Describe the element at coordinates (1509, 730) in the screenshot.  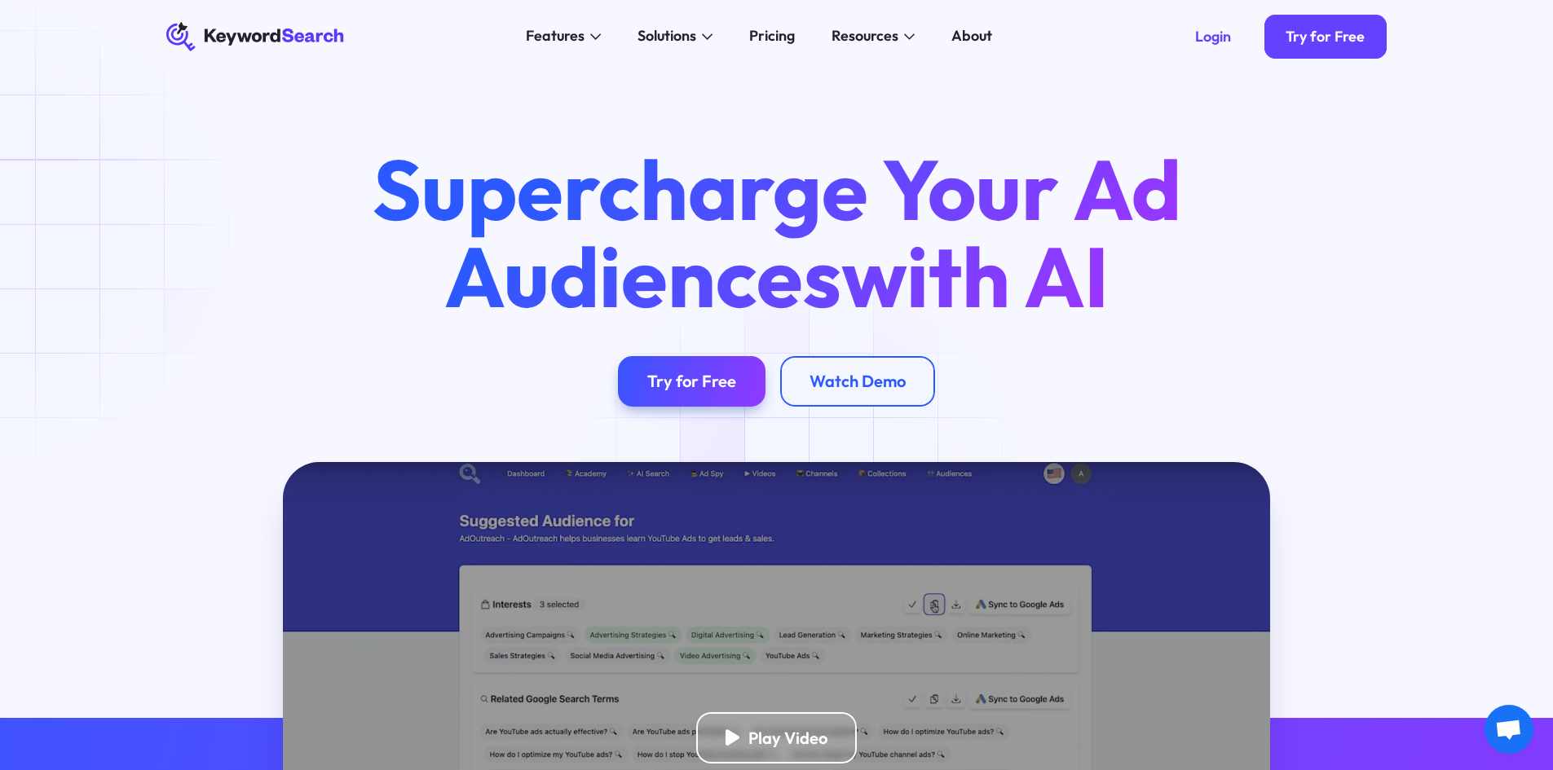
I see `a: Mở cuộc trò chuyện` at that location.